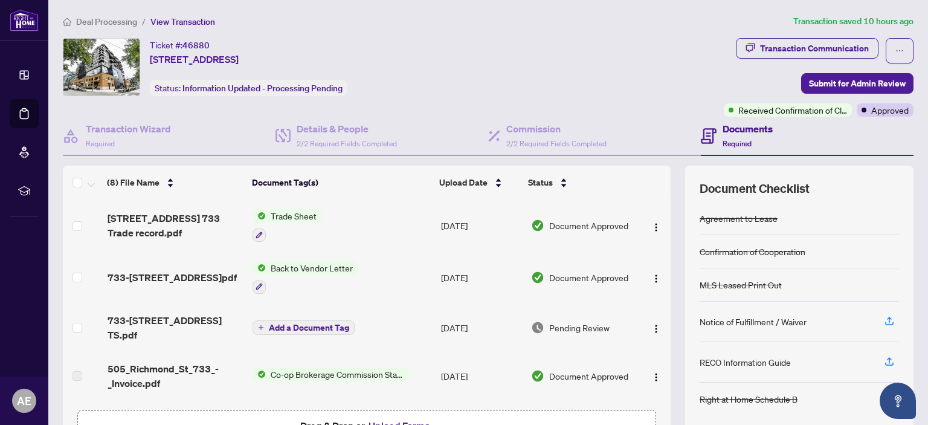 The height and width of the screenshot is (425, 928). What do you see at coordinates (305, 277) in the screenshot?
I see `button: Status IconBack to Vendor Letter` at bounding box center [305, 277].